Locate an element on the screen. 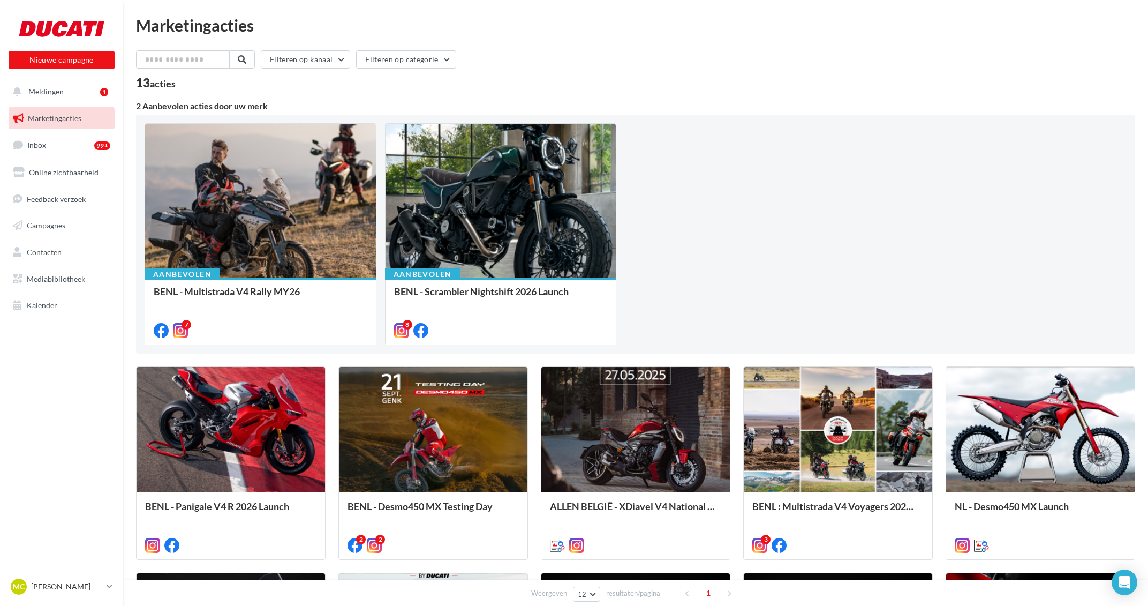 This screenshot has width=1148, height=606. span: Weergeven is located at coordinates (549, 593).